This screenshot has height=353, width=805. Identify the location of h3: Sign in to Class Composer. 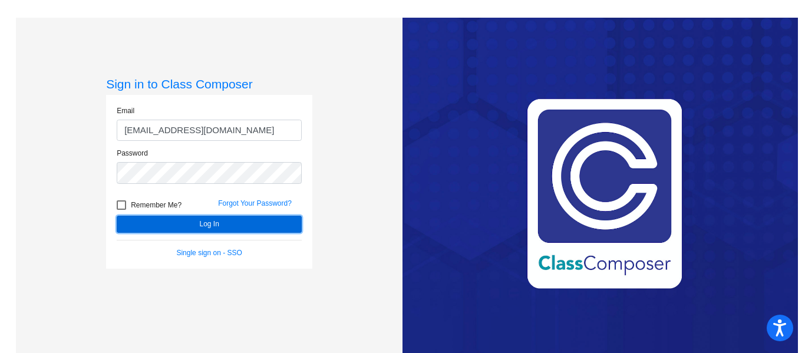
(209, 84).